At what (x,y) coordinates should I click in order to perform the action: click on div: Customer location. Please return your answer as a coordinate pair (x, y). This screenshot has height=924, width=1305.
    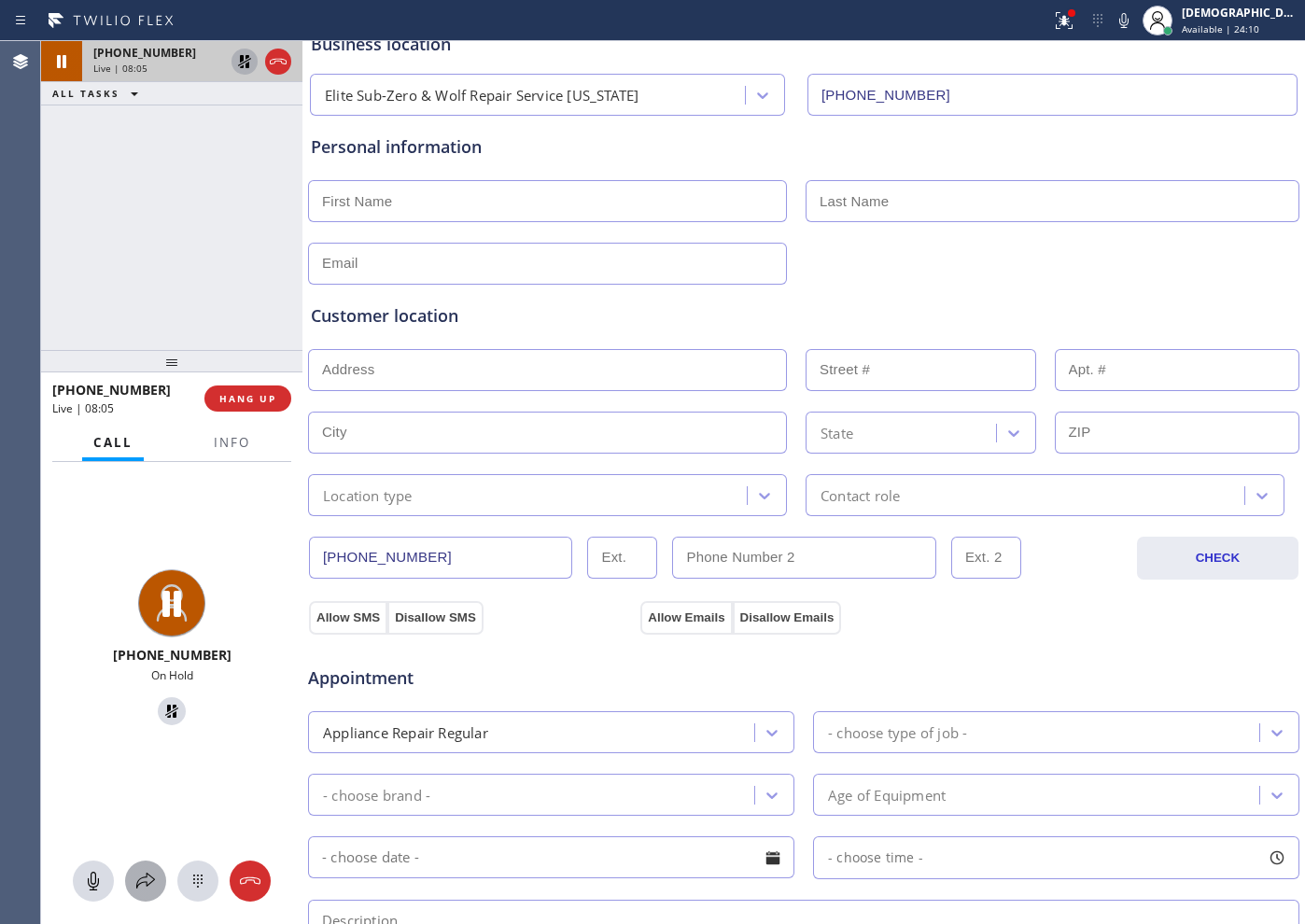
    Looking at the image, I should click on (804, 315).